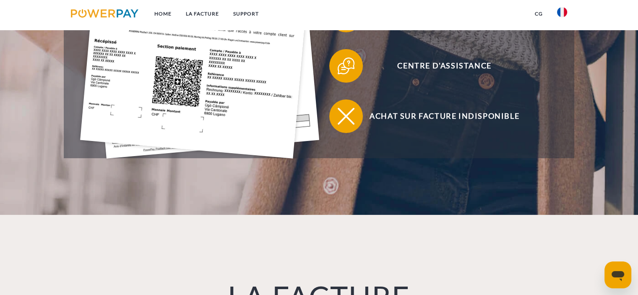  What do you see at coordinates (438, 66) in the screenshot?
I see `a: Centre d'assistance` at bounding box center [438, 66].